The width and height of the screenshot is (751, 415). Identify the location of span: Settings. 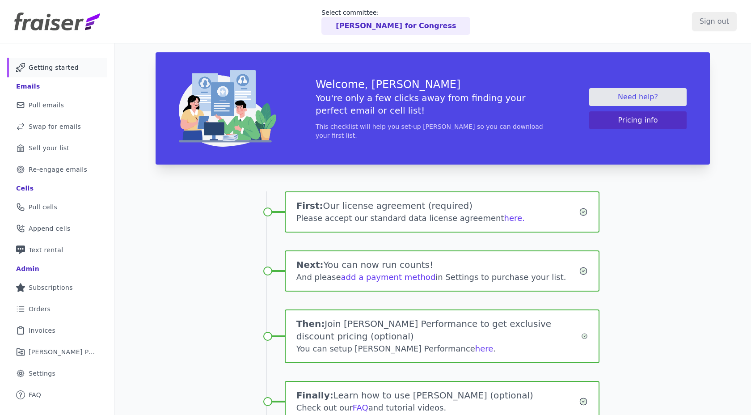
(42, 373).